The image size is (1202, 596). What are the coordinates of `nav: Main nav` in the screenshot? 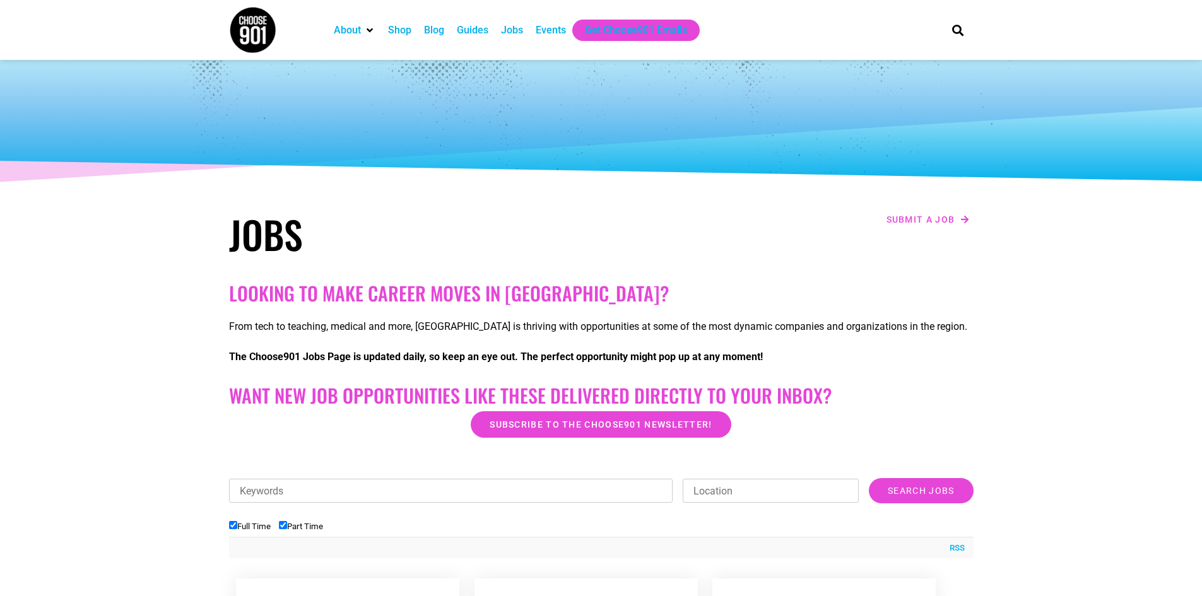 It's located at (629, 30).